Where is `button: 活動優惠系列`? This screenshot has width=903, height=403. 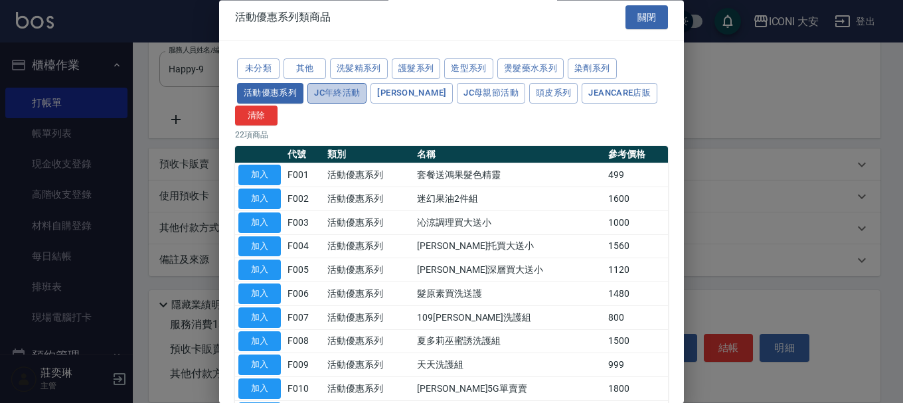
button: 活動優惠系列 is located at coordinates (270, 93).